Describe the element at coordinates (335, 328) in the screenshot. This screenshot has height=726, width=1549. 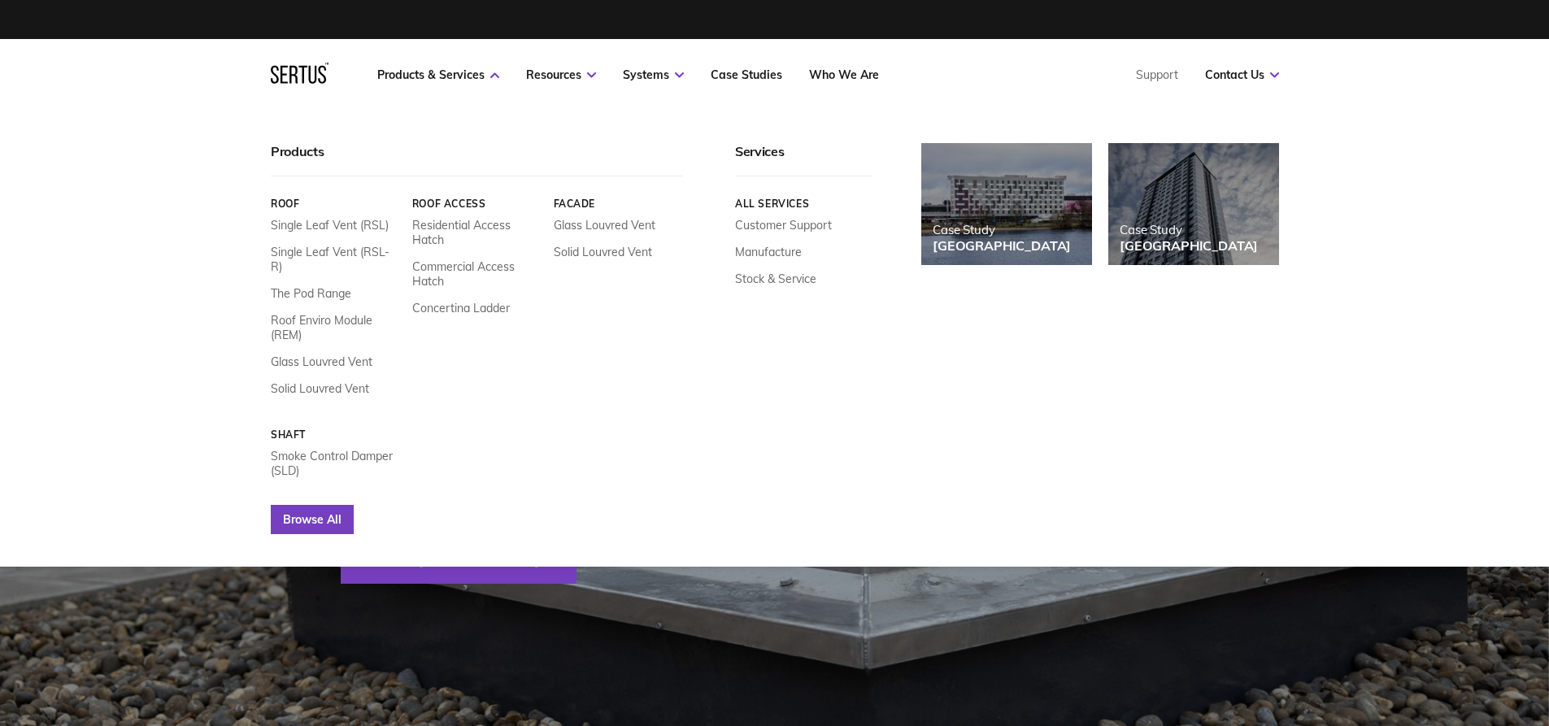
I see `a: Roof Enviro Module (REM)` at that location.